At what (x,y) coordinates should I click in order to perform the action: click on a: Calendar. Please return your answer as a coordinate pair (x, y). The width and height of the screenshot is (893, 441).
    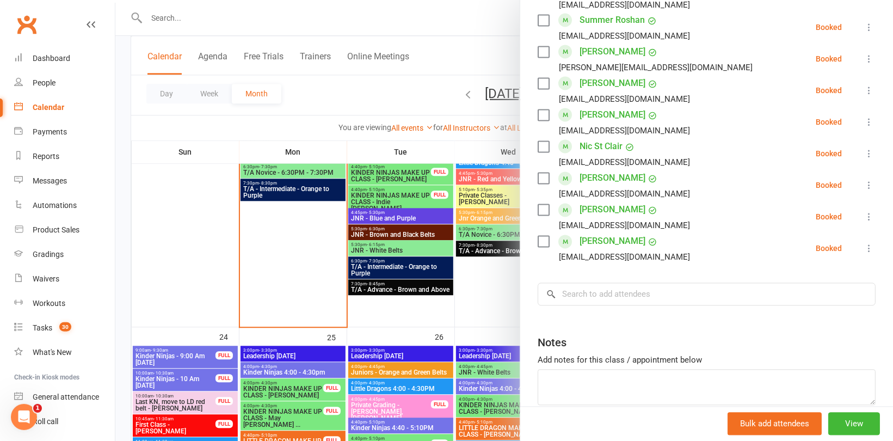
    Looking at the image, I should click on (64, 107).